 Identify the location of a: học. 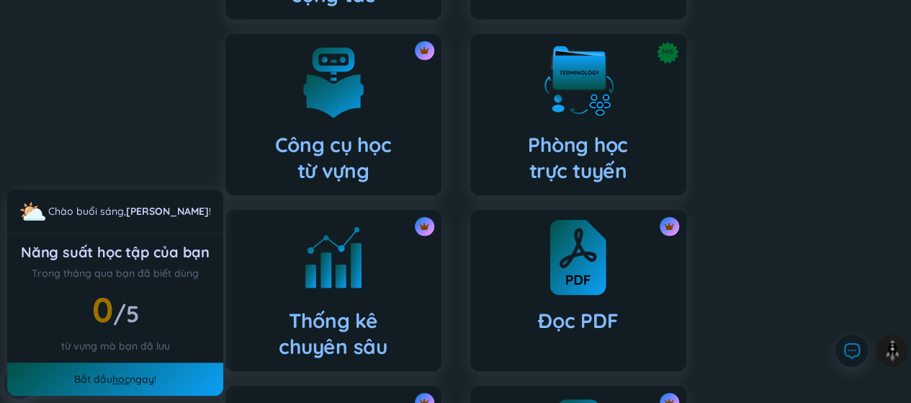
(121, 379).